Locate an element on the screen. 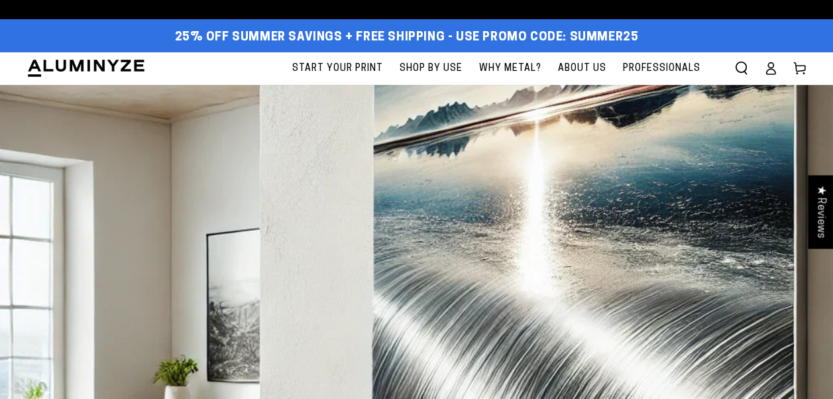 This screenshot has height=399, width=833. a: Shop By Use is located at coordinates (431, 68).